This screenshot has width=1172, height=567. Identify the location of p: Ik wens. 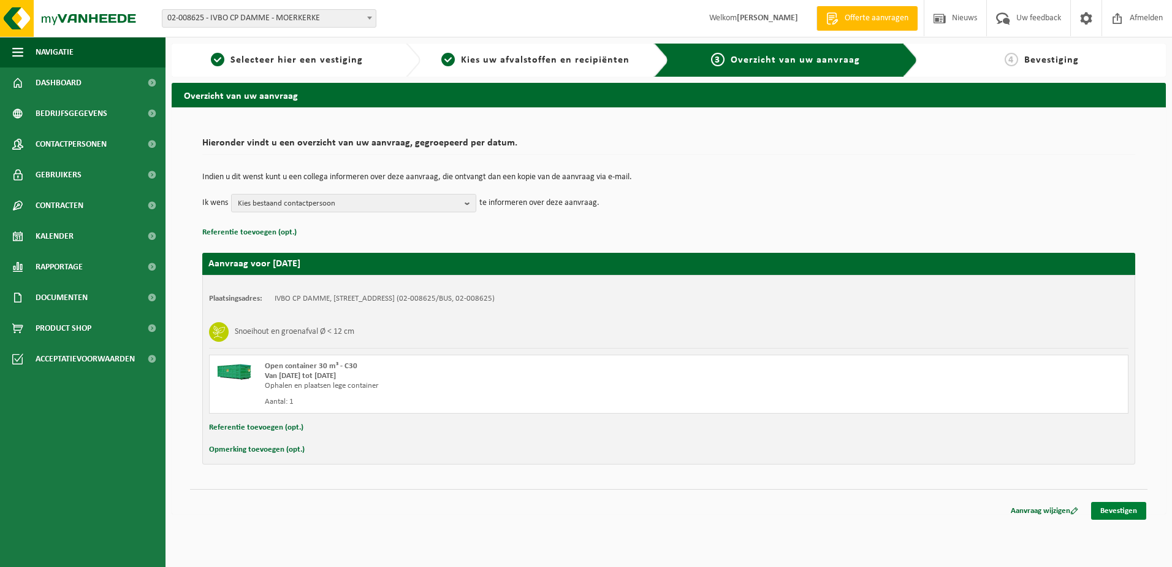
(215, 203).